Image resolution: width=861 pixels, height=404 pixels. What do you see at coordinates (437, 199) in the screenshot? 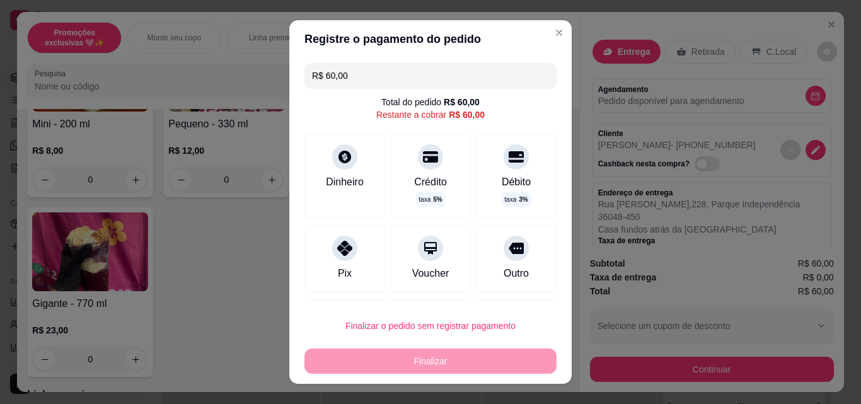
I see `span: 5 %` at bounding box center [437, 199].